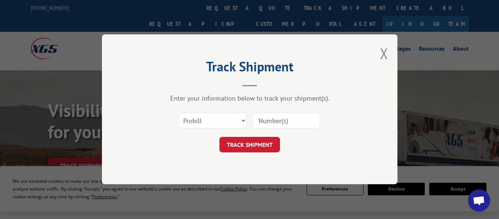 The image size is (499, 219). Describe the element at coordinates (250, 98) in the screenshot. I see `div: Enter your information below to track your shipment(s).` at that location.